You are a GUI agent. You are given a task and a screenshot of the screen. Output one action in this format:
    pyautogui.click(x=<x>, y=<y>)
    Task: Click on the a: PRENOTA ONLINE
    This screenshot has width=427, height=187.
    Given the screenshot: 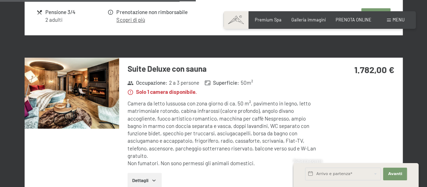 What is the action you would take?
    pyautogui.click(x=353, y=20)
    